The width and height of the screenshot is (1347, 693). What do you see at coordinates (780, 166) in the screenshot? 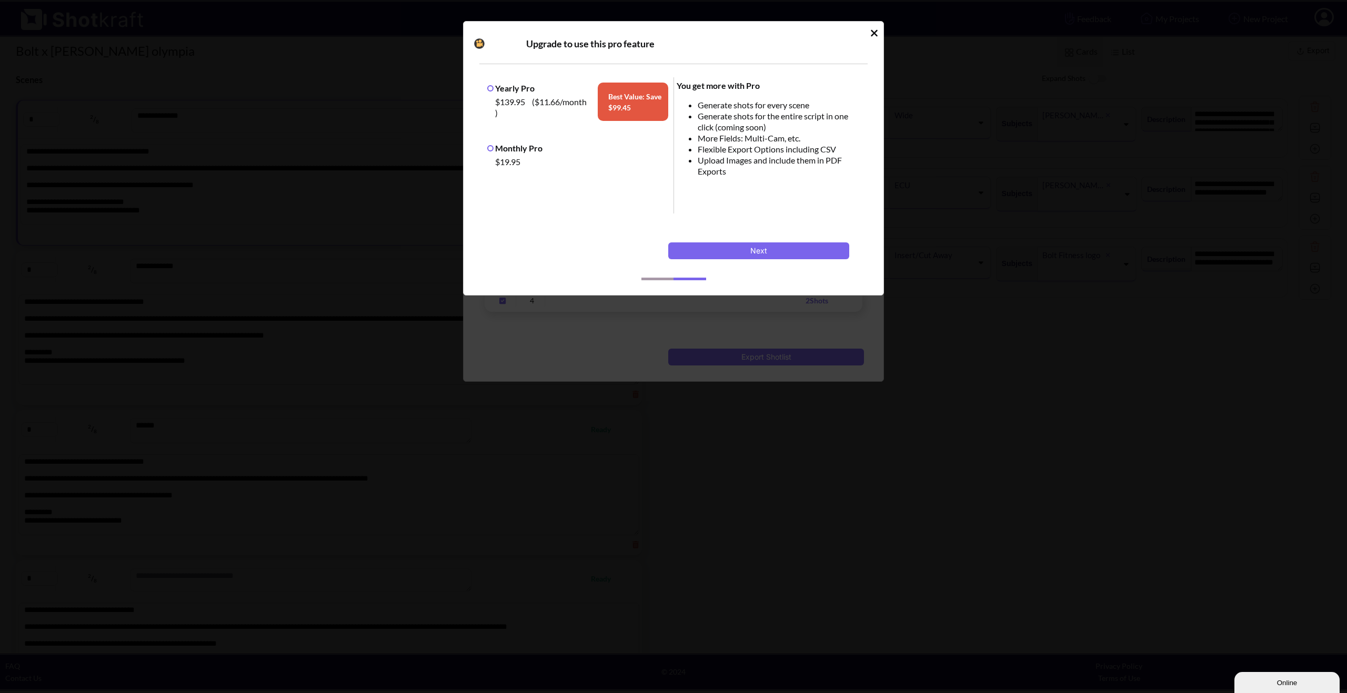
I see `li: Upload Images and include them in PDF Exports` at bounding box center [780, 166].